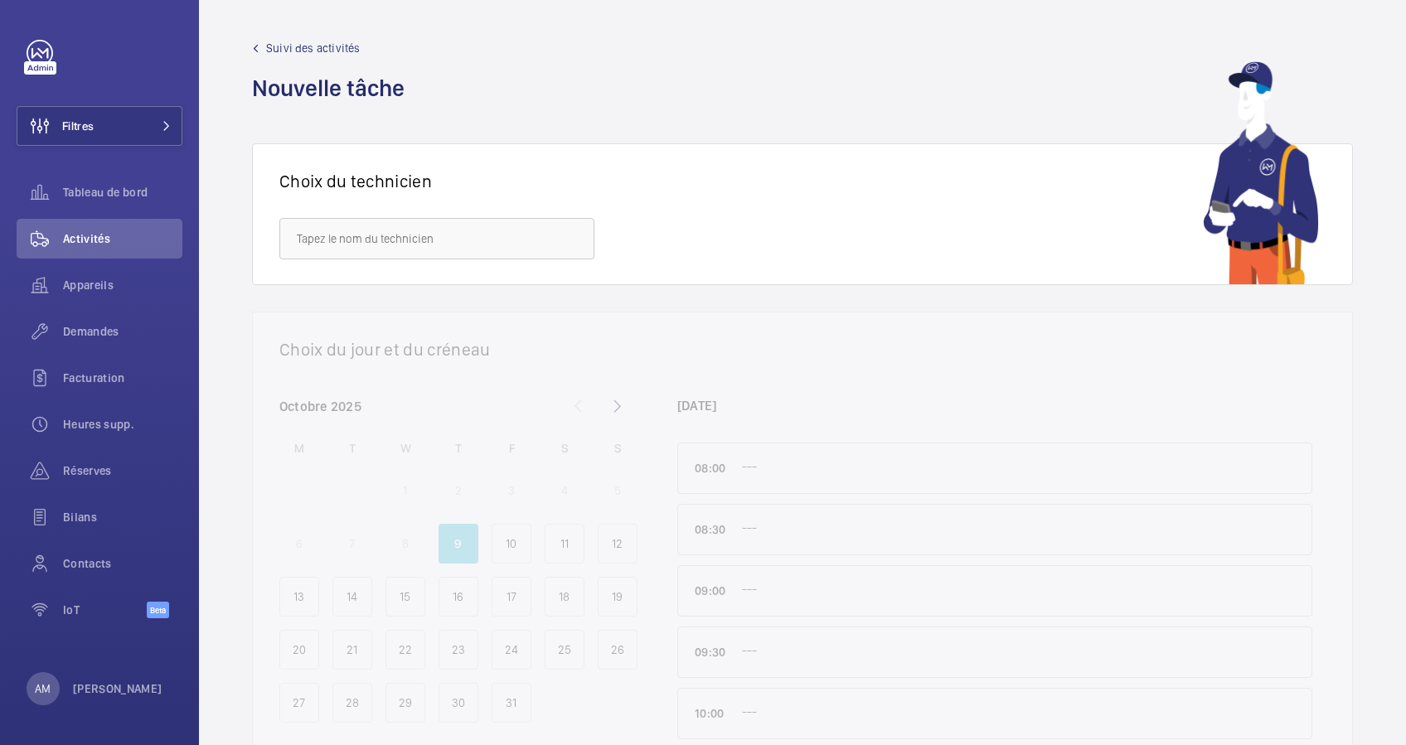 This screenshot has width=1406, height=745. Describe the element at coordinates (313, 48) in the screenshot. I see `span: Suivi des activités` at that location.